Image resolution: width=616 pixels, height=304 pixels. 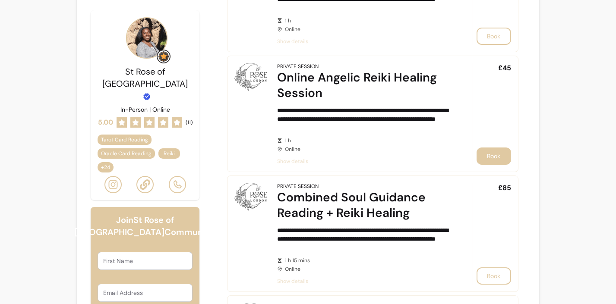 What do you see at coordinates (145, 261) in the screenshot?
I see `input: First Name` at bounding box center [145, 261].